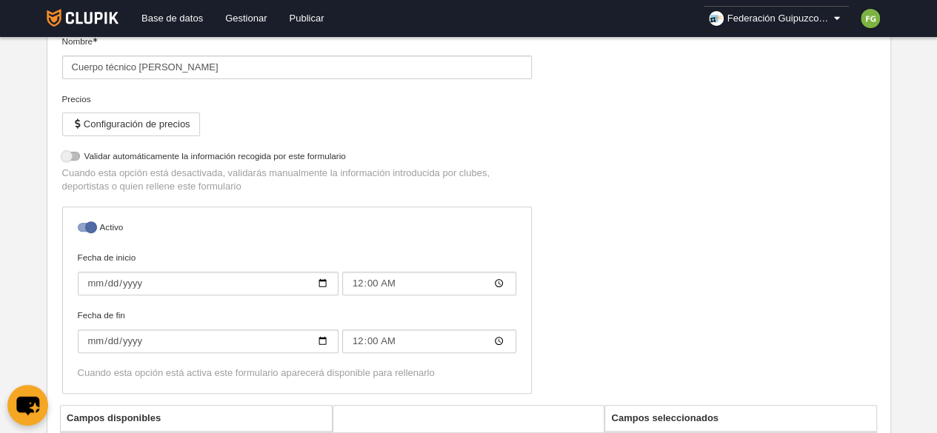 The width and height of the screenshot is (937, 433). I want to click on div: Cuando esta opción está activa este formulario aparecerá disponible para rellenarlo, so click(297, 373).